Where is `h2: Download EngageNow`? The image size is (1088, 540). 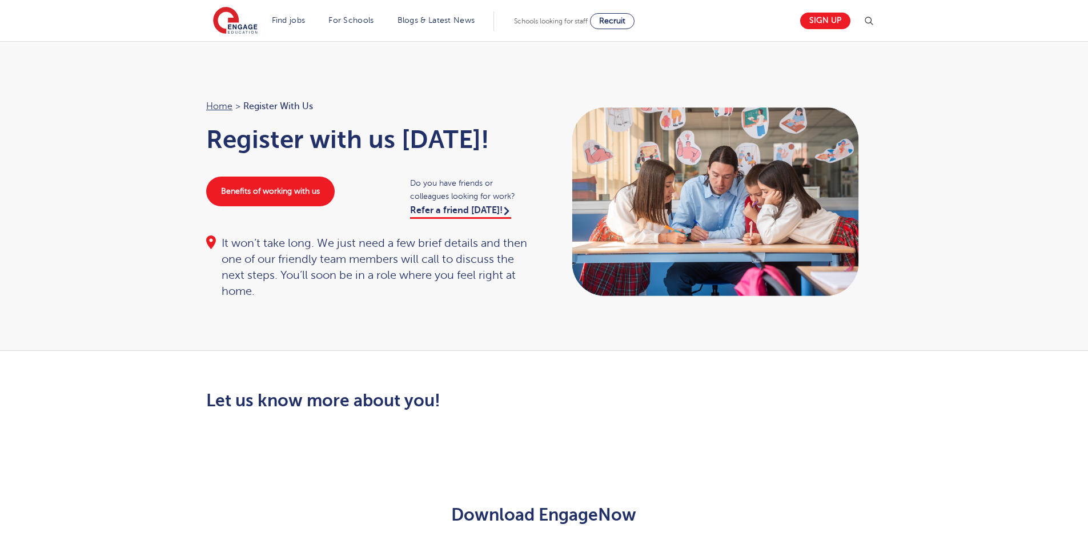 h2: Download EngageNow is located at coordinates (544, 514).